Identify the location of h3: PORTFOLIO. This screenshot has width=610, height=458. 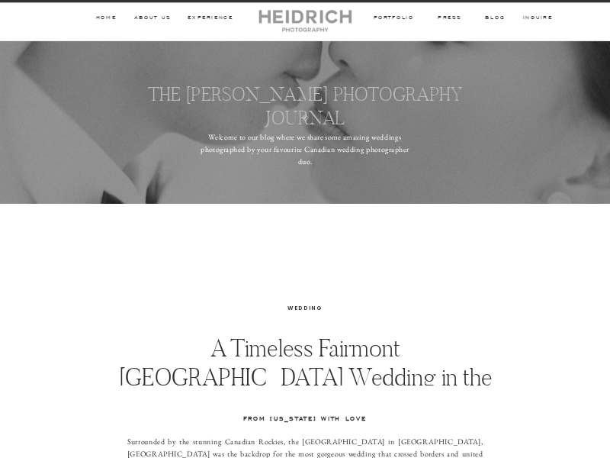
(394, 19).